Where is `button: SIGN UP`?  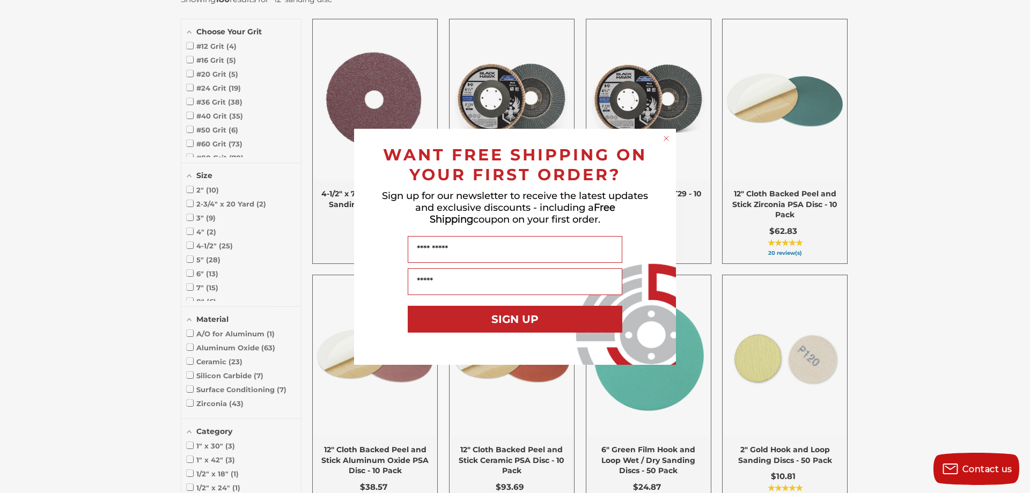
button: SIGN UP is located at coordinates (515, 319).